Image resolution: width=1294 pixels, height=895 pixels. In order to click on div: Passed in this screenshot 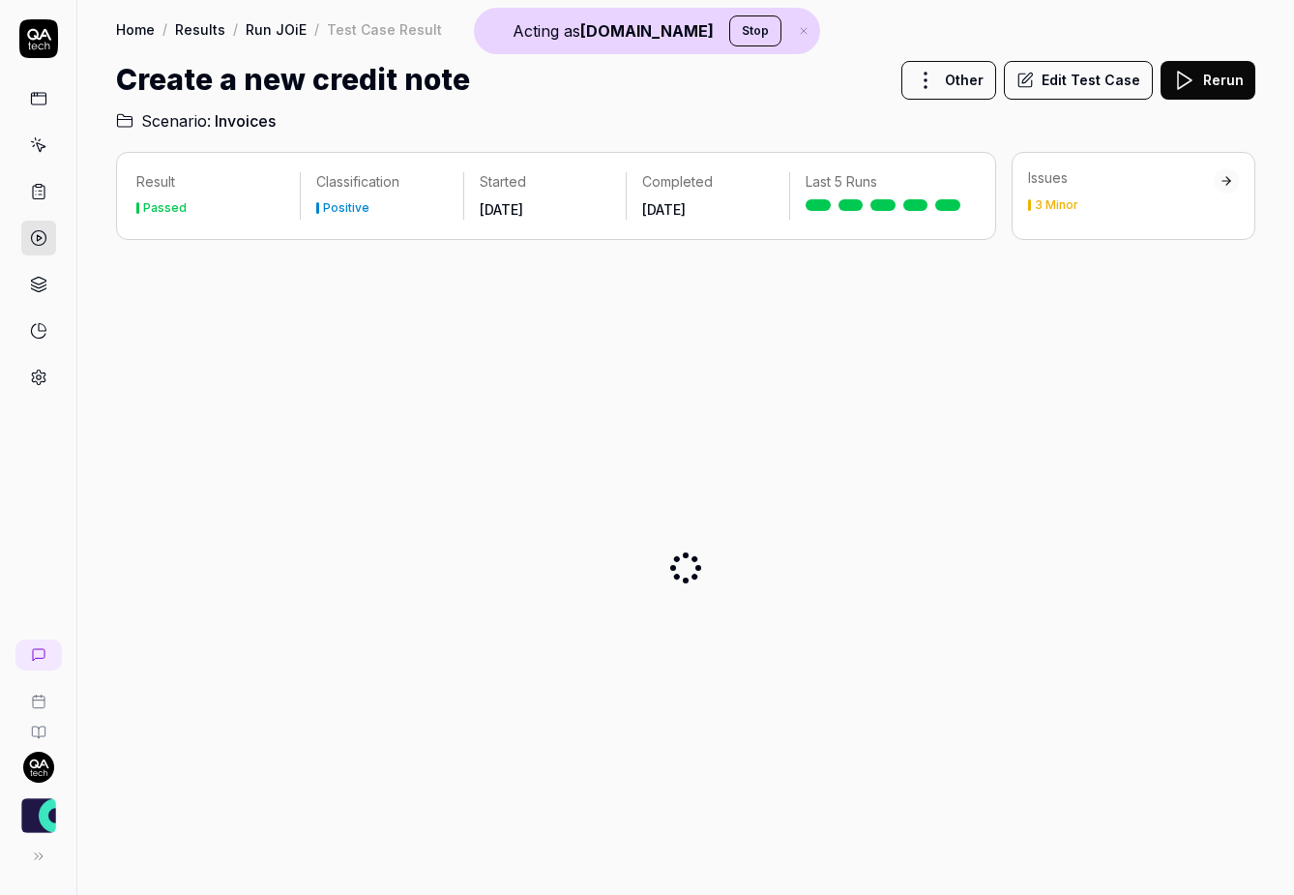, I will do `click(164, 208)`.